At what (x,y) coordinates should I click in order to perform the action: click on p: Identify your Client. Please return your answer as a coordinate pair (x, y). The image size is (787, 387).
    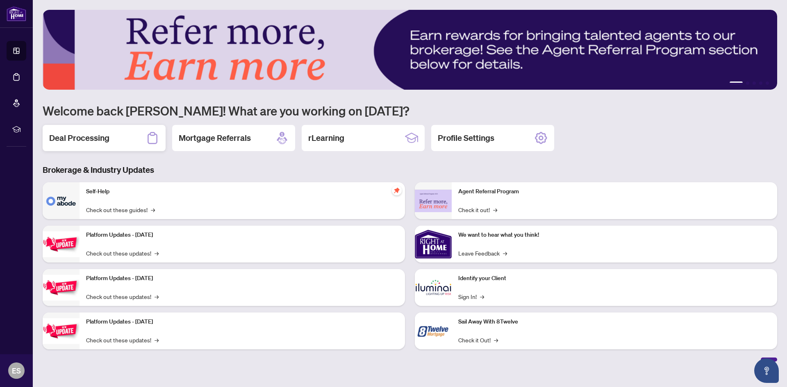
    Looking at the image, I should click on (614, 279).